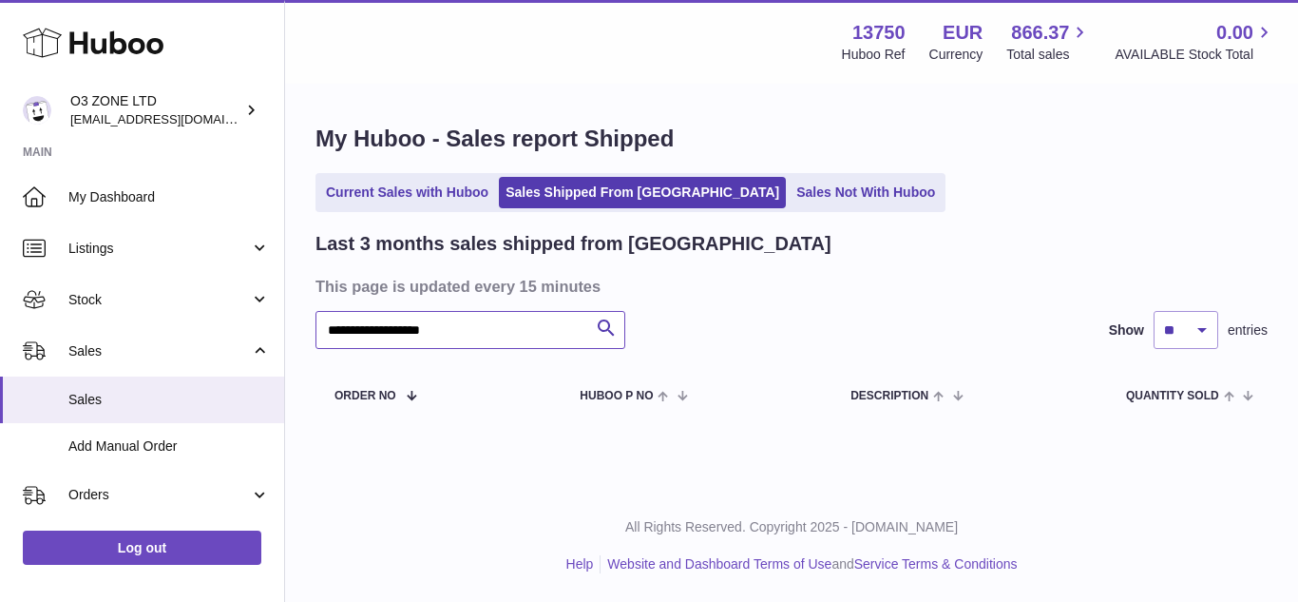  What do you see at coordinates (169, 197) in the screenshot?
I see `span: My Dashboard` at bounding box center [169, 197].